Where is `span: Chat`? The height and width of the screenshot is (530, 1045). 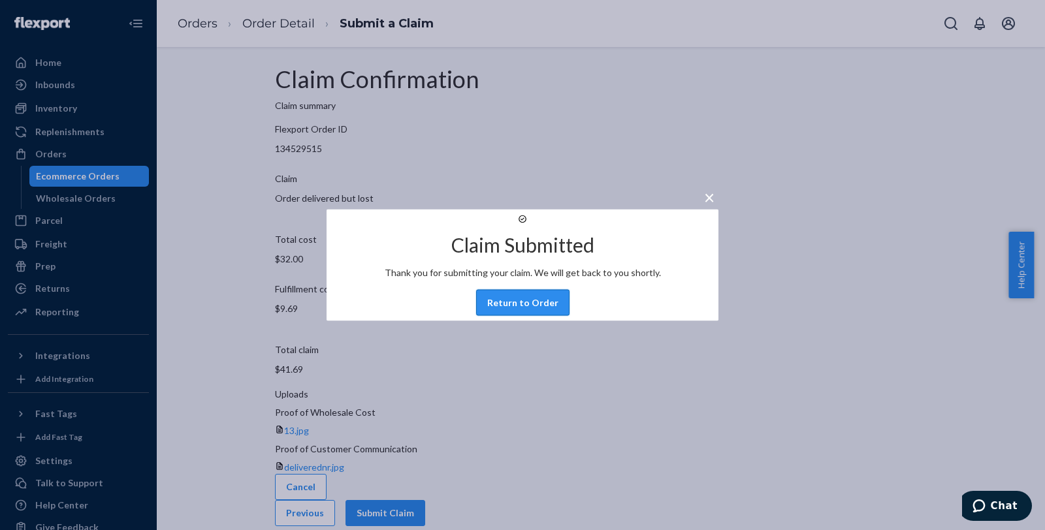 span: Chat is located at coordinates (42, 15).